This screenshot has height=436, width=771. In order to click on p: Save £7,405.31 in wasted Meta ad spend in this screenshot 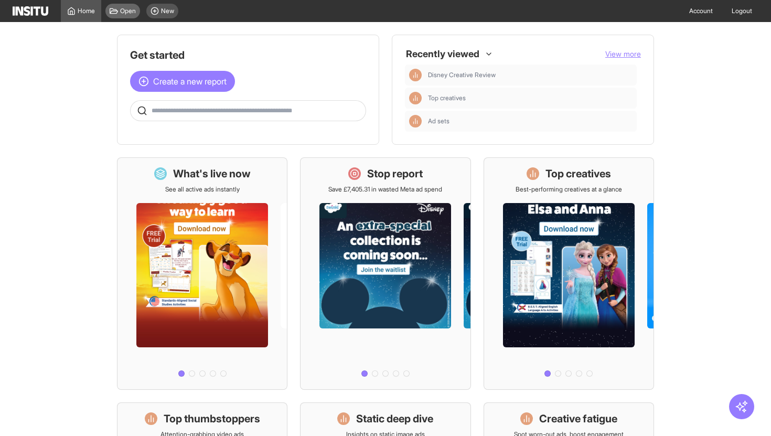, I will do `click(385, 189)`.